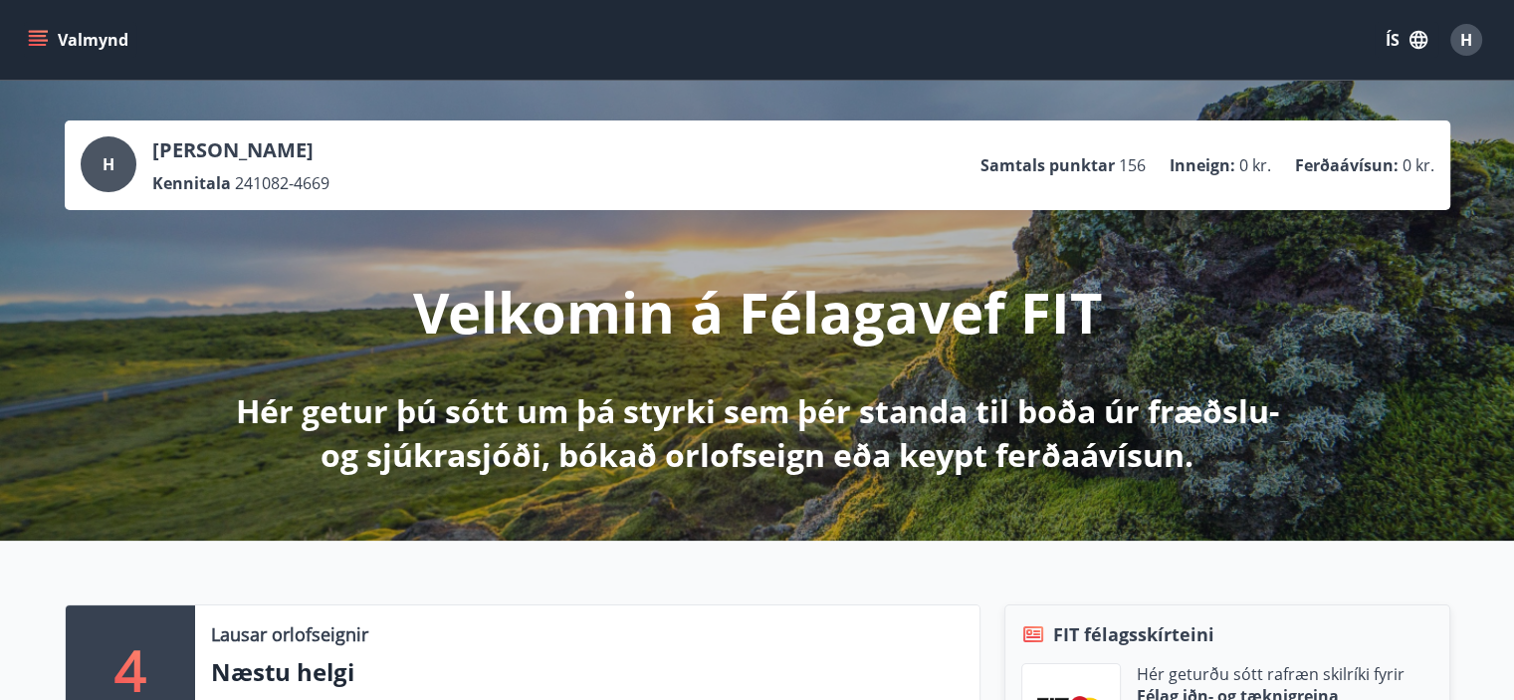 The height and width of the screenshot is (700, 1514). Describe the element at coordinates (282, 183) in the screenshot. I see `span: 241082-4669` at that location.